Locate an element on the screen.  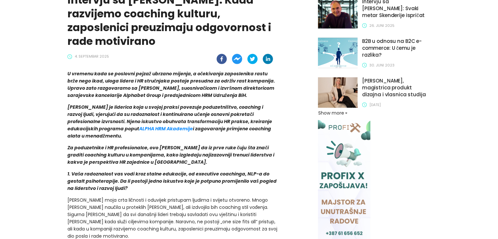
strong: 1. Vaša radoznalost vas vodi kroz stalne edukacije, od executive coachinga, NLP-a do gestalt psih... is located at coordinates (172, 181).